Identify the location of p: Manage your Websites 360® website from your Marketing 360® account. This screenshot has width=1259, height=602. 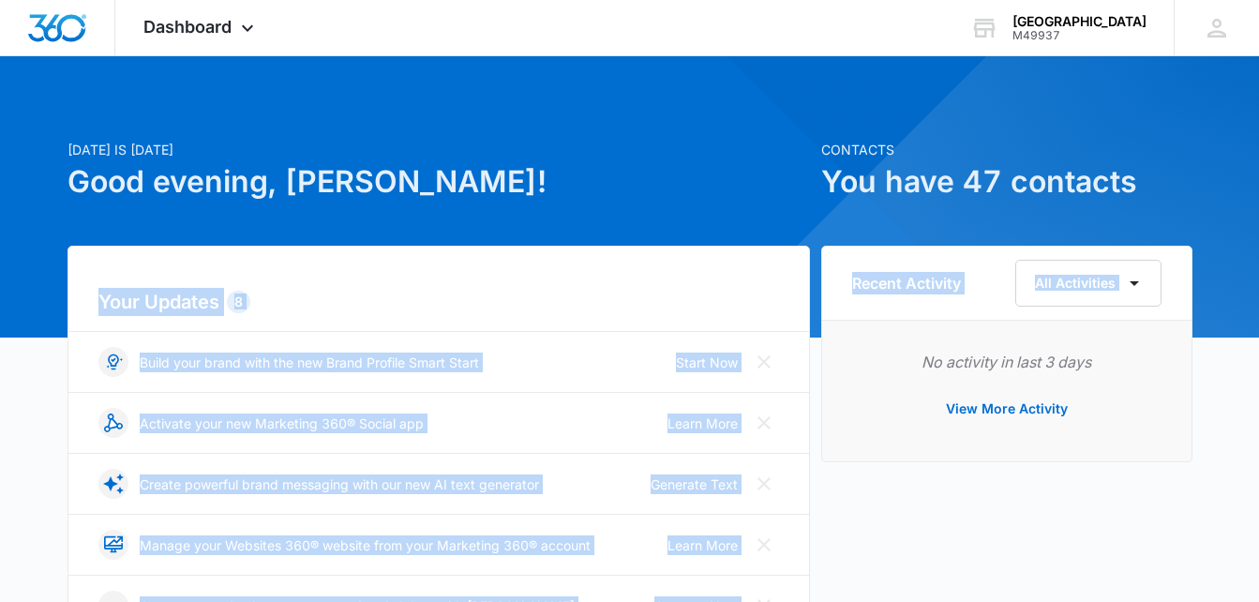
(365, 545).